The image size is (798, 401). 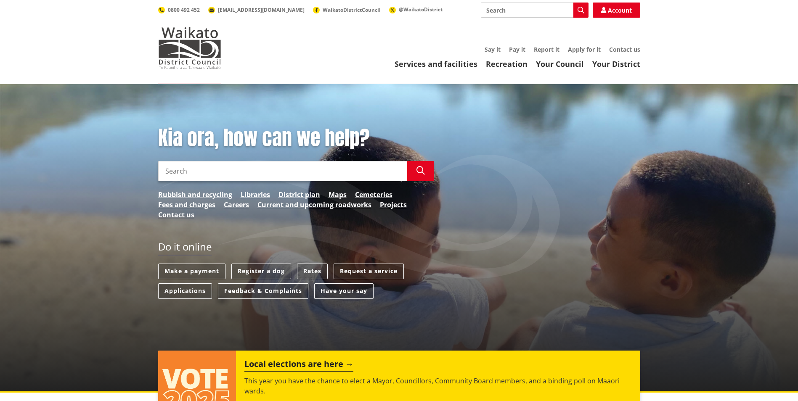 I want to click on h2: Local elections are here, so click(x=299, y=365).